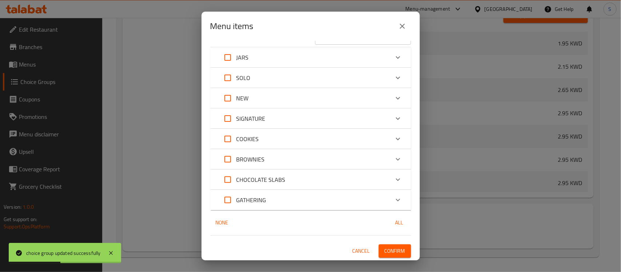 The height and width of the screenshot is (272, 621). What do you see at coordinates (361, 251) in the screenshot?
I see `span: Cancel` at bounding box center [361, 251].